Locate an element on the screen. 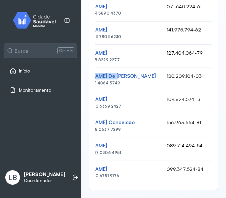  img: monitor.svg is located at coordinates (37, 20).